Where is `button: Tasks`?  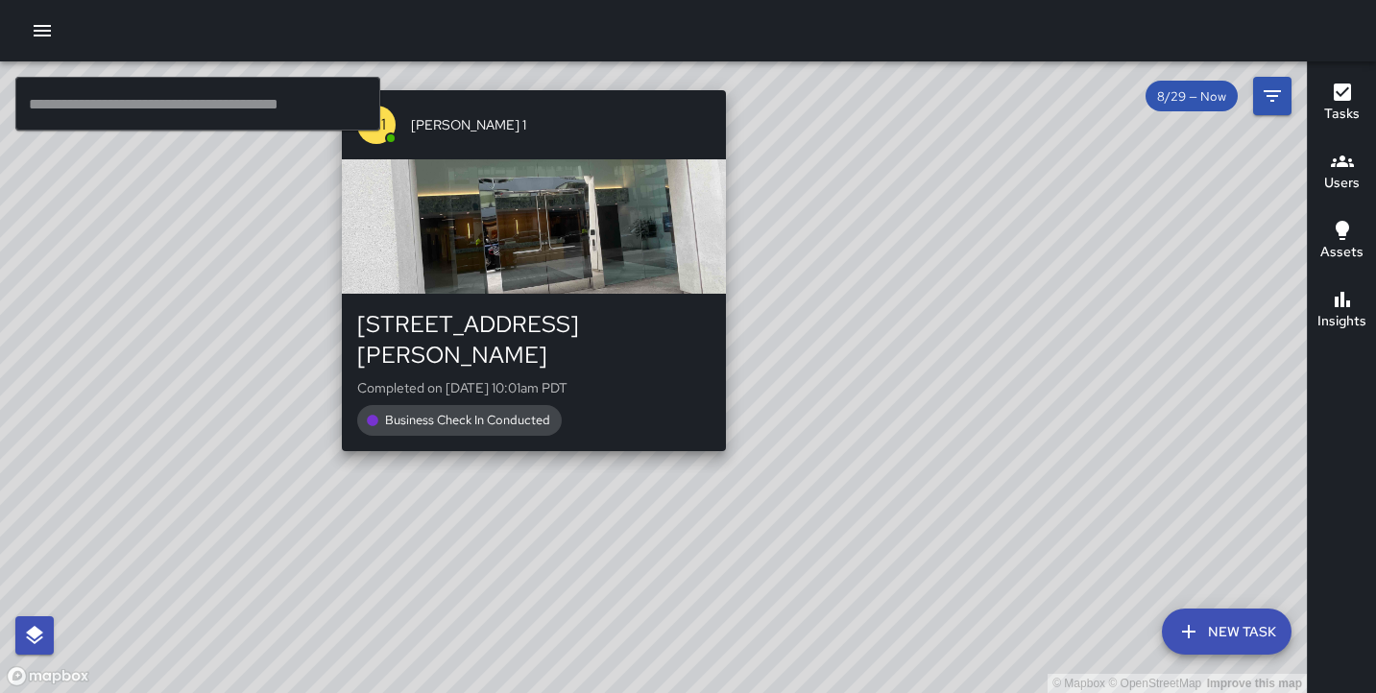
button: Tasks is located at coordinates (1341, 104).